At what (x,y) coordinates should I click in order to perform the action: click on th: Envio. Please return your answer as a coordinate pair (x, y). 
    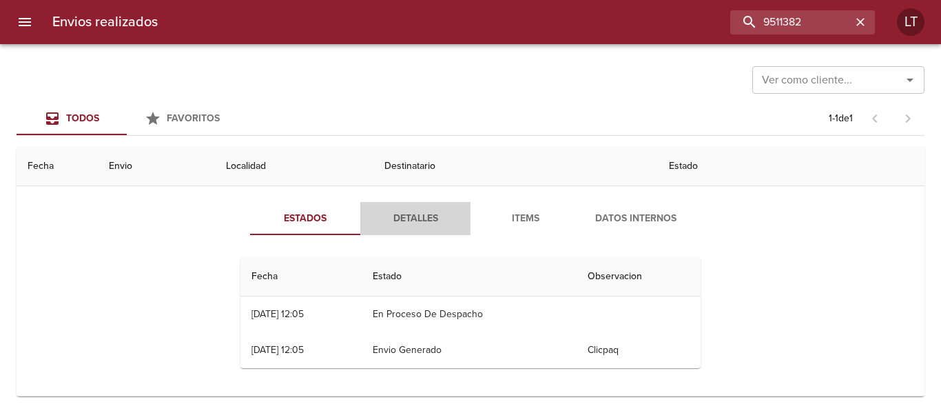
    Looking at the image, I should click on (156, 166).